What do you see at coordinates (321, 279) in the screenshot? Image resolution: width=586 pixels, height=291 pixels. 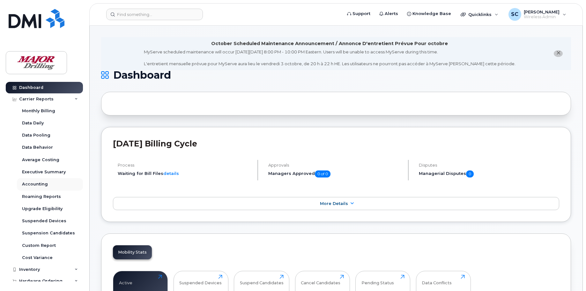 I see `div: Cancel Candidates` at bounding box center [321, 279].